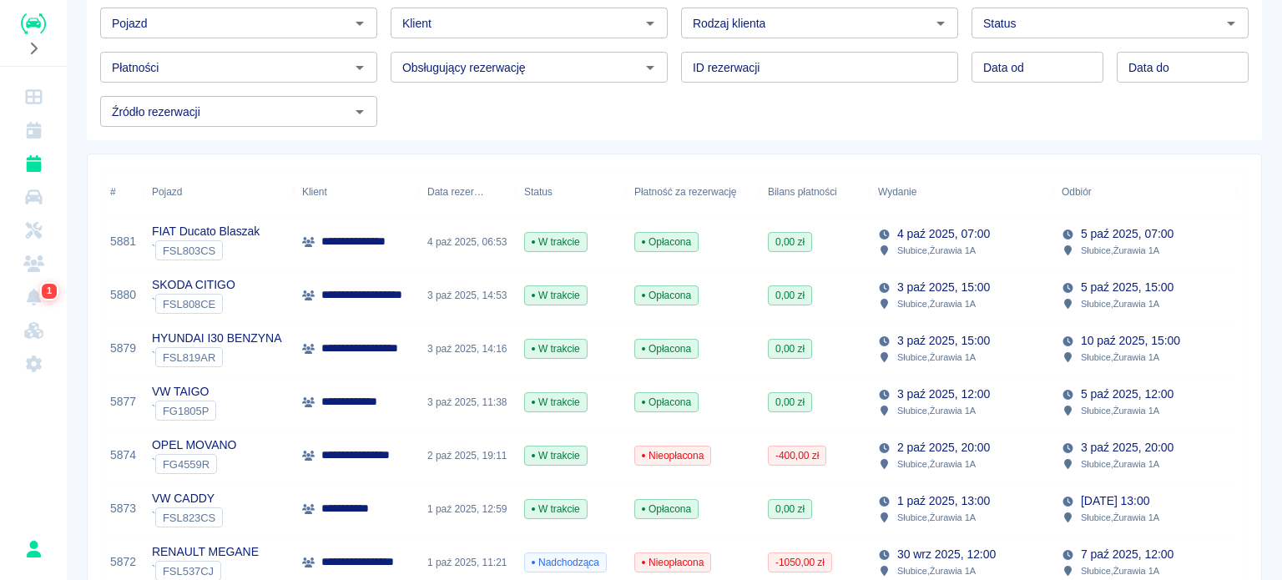  Describe the element at coordinates (1038, 67) in the screenshot. I see `input: DD.MM.YYYY` at that location.